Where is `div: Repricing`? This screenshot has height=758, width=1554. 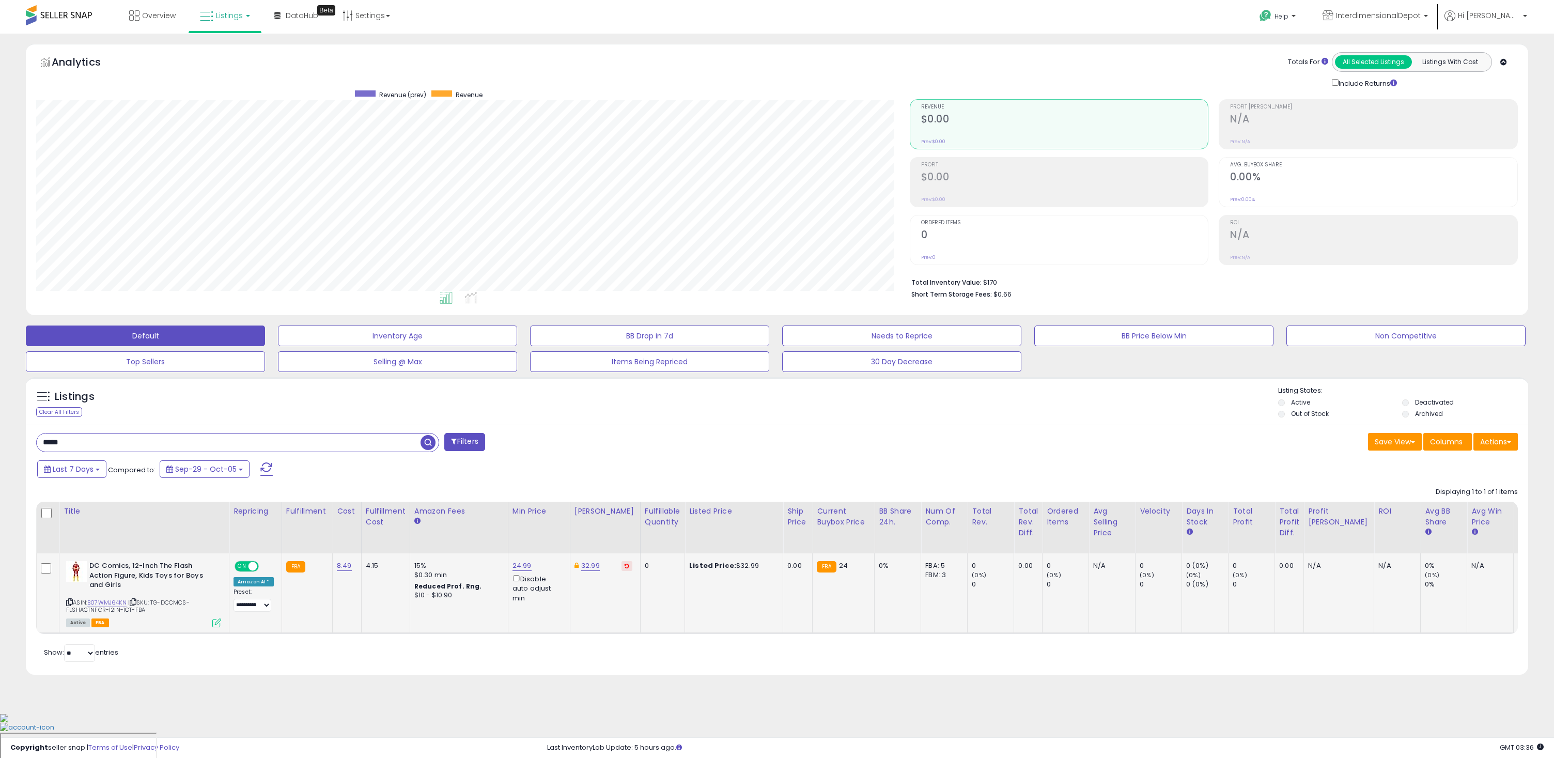 div: Repricing is located at coordinates (255, 511).